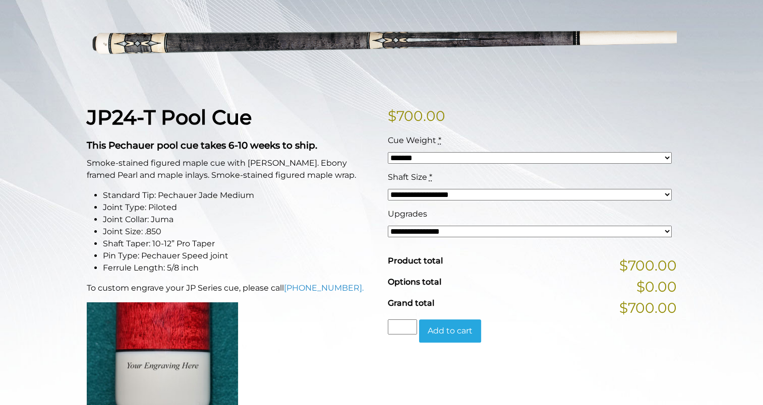 The width and height of the screenshot is (763, 405). Describe the element at coordinates (407, 177) in the screenshot. I see `span: Shaft Size` at that location.